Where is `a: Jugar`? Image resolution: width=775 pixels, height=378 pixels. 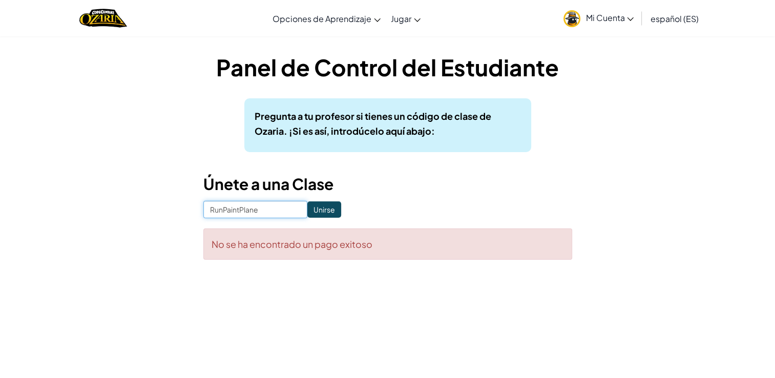
a: Jugar is located at coordinates (406, 18).